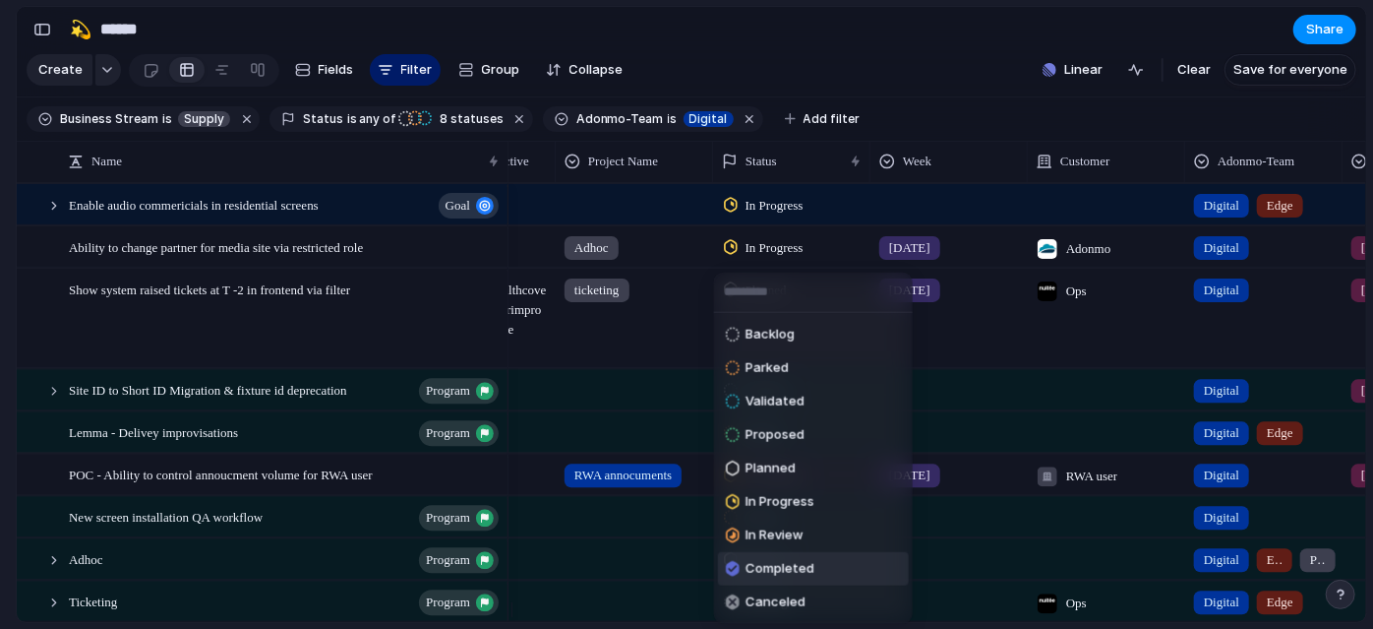  I want to click on span: Canceled, so click(775, 602).